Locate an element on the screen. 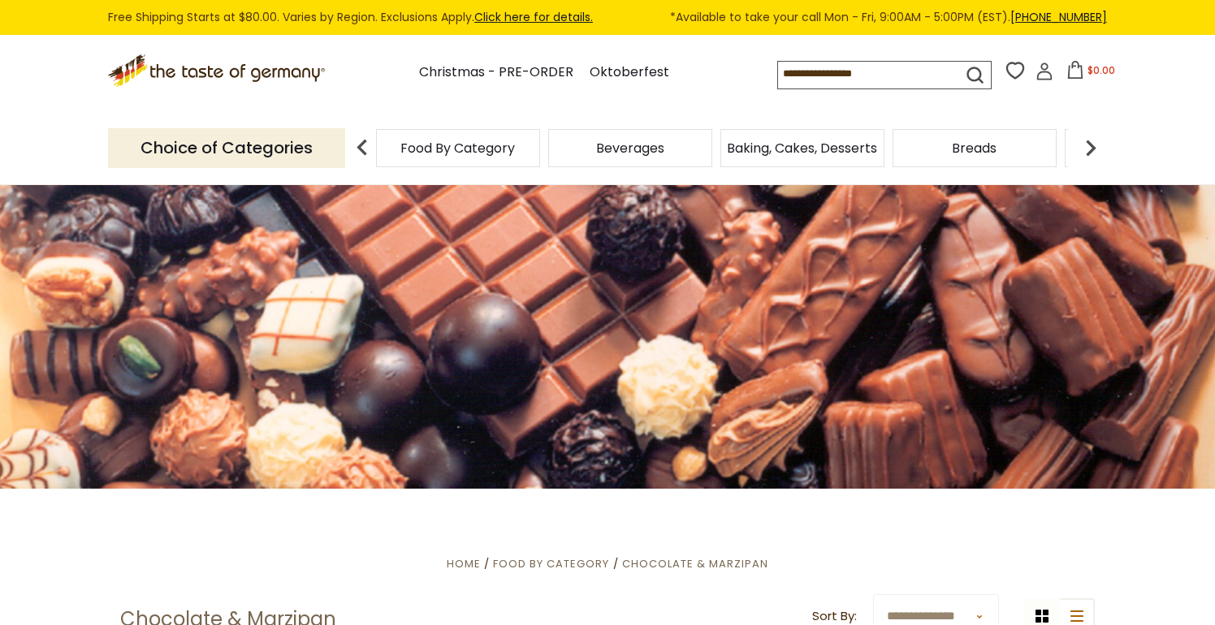  a: Beverages is located at coordinates (630, 148).